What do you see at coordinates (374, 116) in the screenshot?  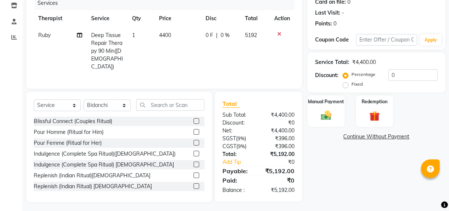 I see `img: _gift.svg` at bounding box center [374, 116].